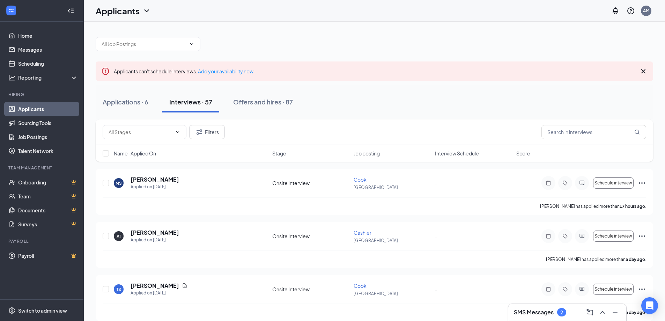  What do you see at coordinates (48, 224) in the screenshot?
I see `a: SurveysCrown` at bounding box center [48, 224].